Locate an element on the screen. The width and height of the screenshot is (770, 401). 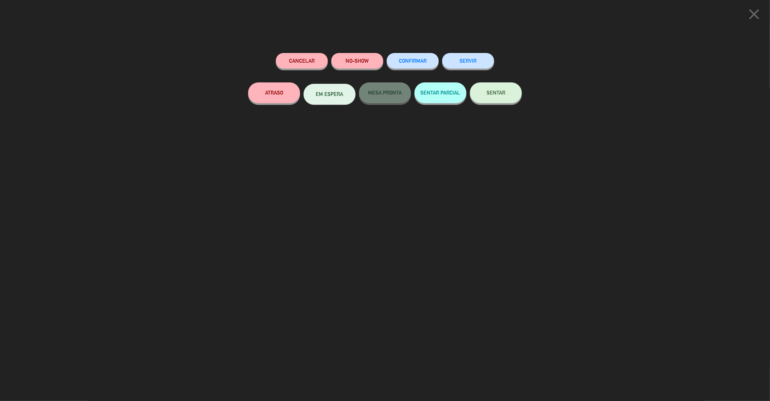
button: MESA PRONTA is located at coordinates (385, 93).